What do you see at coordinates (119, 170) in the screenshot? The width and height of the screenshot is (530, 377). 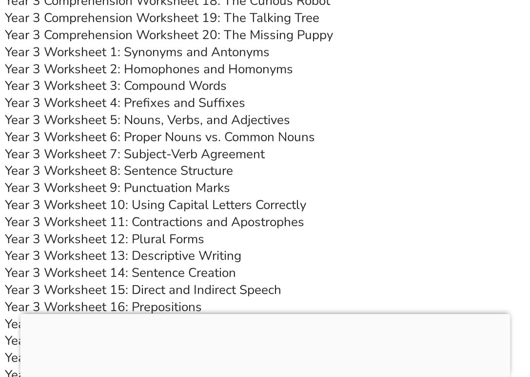 I see `a: Year 3 Worksheet 8: Sentence Structure` at bounding box center [119, 170].